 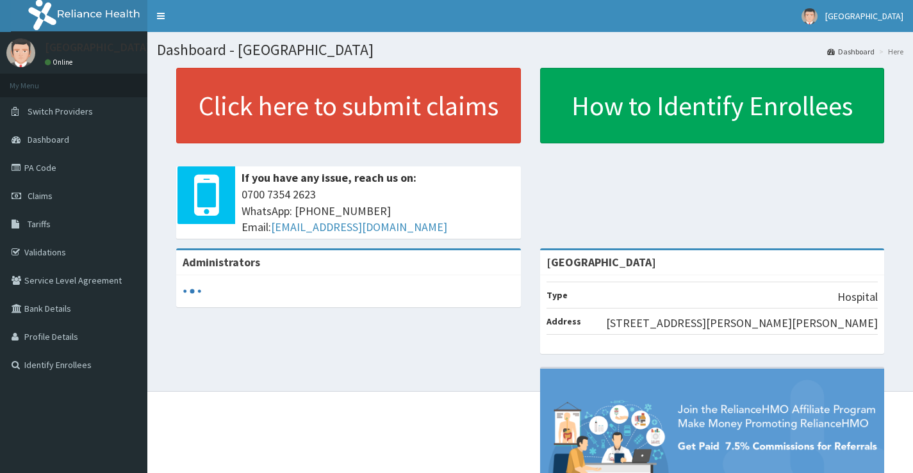 I want to click on b: If you have any issue, reach us on:, so click(x=329, y=177).